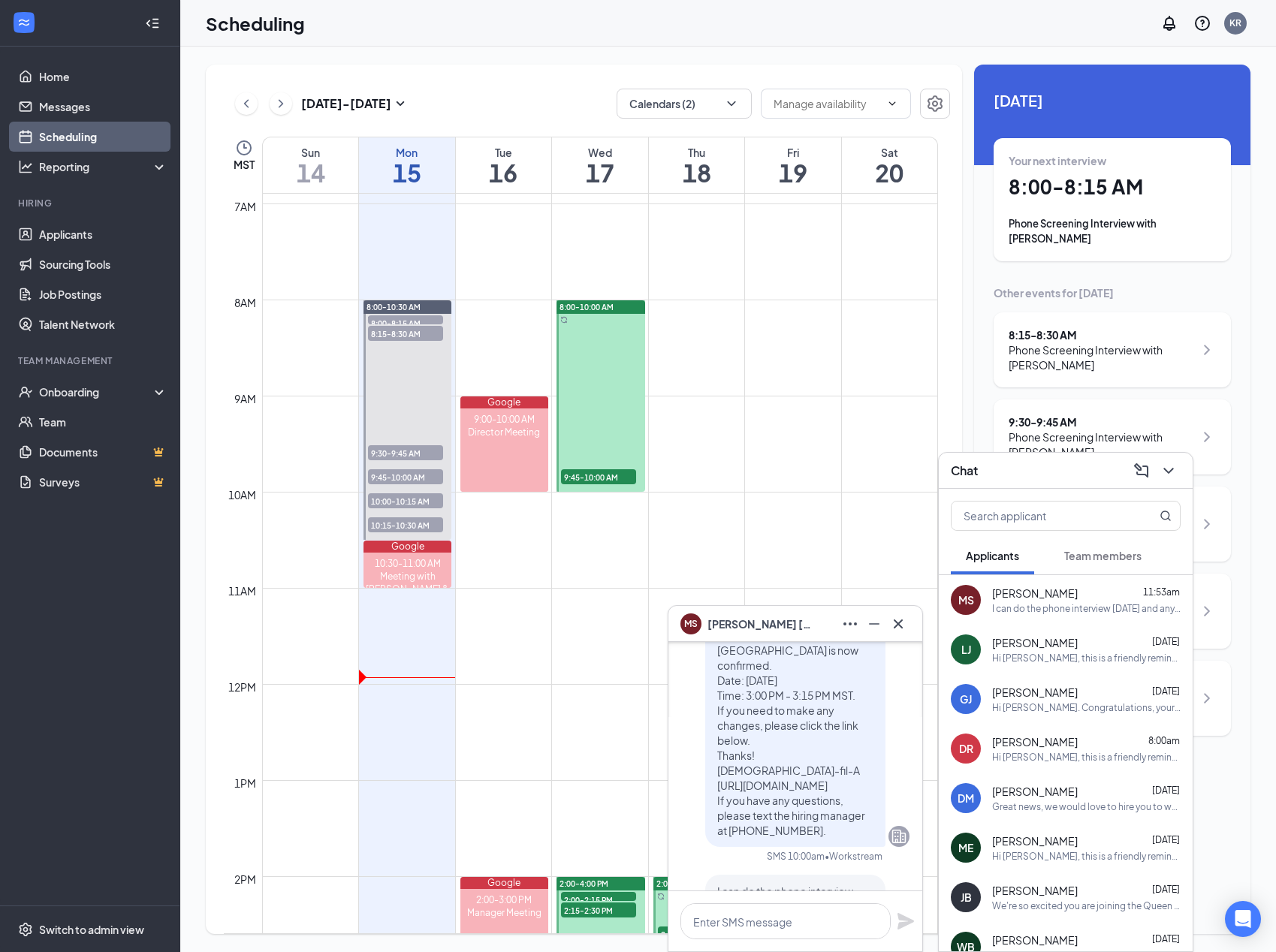  I want to click on span: 11:53am, so click(1161, 592).